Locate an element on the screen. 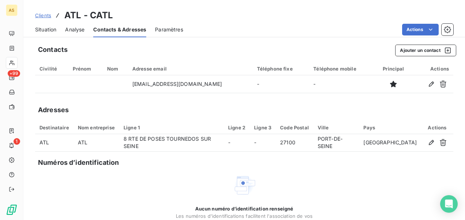  div: Open Intercom Messenger is located at coordinates (449, 204).